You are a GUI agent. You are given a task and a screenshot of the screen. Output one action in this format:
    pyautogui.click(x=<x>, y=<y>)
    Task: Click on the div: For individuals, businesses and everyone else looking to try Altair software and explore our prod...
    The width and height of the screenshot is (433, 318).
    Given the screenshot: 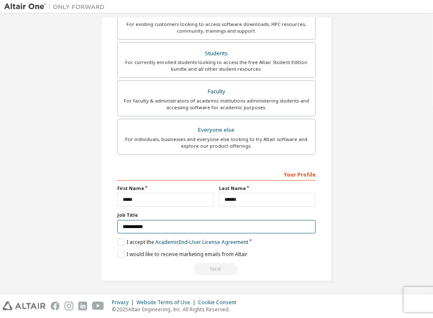 What is the action you would take?
    pyautogui.click(x=216, y=143)
    